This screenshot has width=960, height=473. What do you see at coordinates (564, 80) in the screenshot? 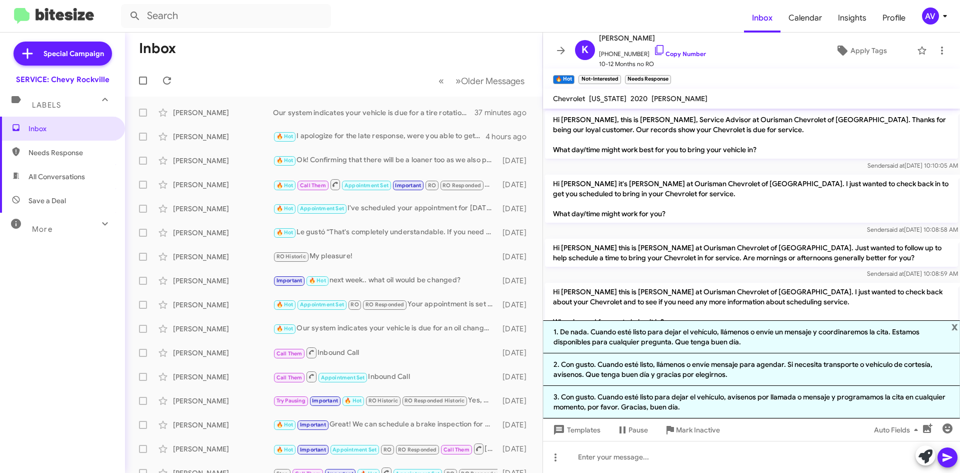
I see `small: 🔥 Hot` at bounding box center [564, 80].